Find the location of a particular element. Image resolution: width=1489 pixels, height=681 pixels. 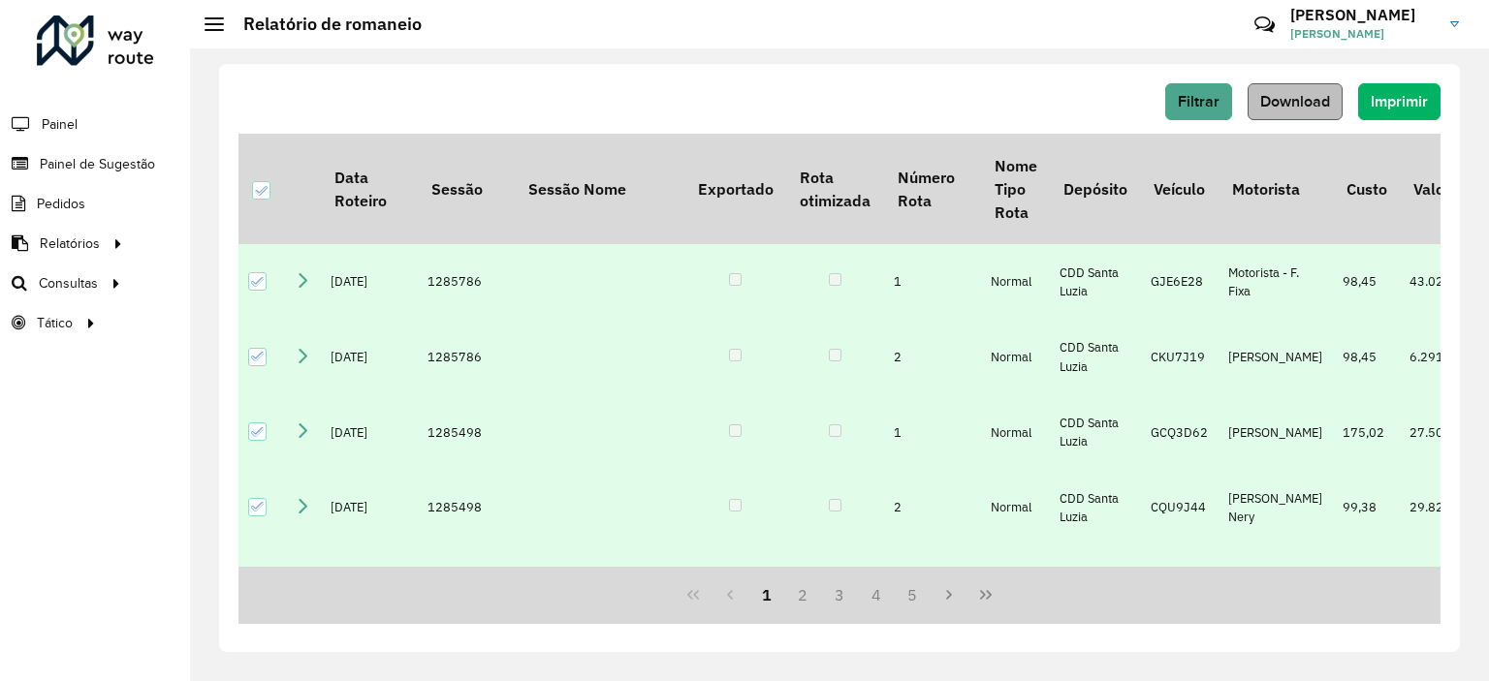

button: Filtrar is located at coordinates (1198, 102).